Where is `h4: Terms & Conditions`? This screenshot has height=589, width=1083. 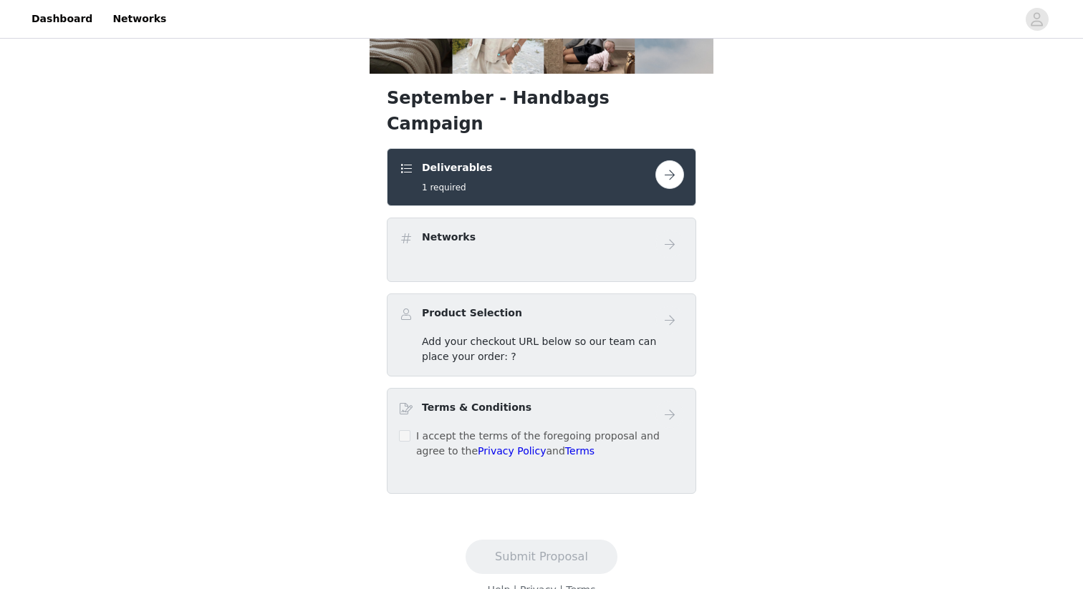 h4: Terms & Conditions is located at coordinates (476, 407).